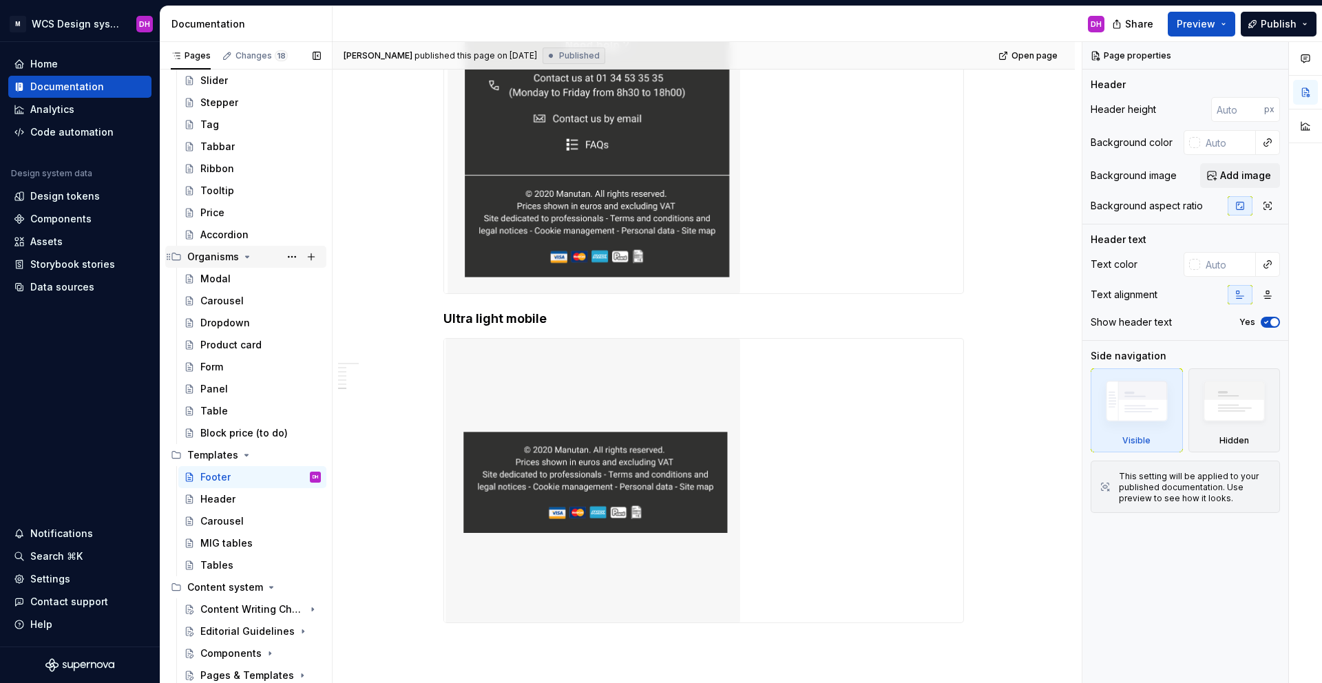 The image size is (1322, 683). What do you see at coordinates (214, 411) in the screenshot?
I see `div: Table` at bounding box center [214, 411].